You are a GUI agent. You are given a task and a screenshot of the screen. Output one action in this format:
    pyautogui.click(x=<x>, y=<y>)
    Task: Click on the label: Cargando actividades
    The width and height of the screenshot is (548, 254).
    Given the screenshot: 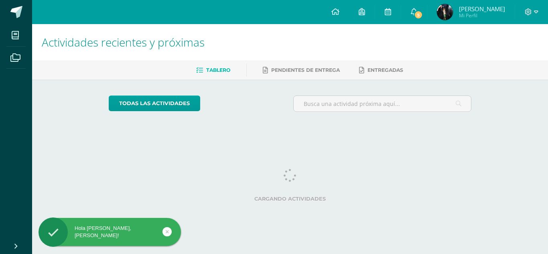 What is the action you would take?
    pyautogui.click(x=290, y=199)
    